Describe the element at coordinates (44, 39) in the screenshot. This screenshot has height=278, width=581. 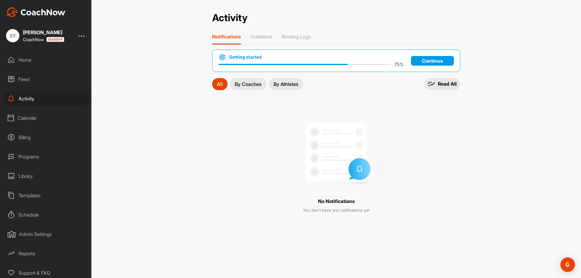
I see `div: CoachNow` at that location.